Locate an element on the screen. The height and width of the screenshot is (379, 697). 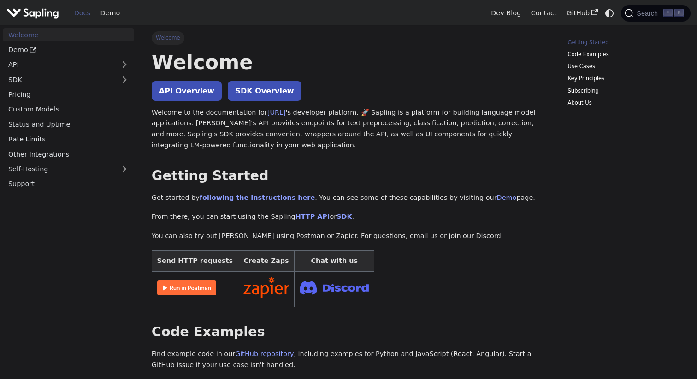
p: From there, you can start using the Sapling or . is located at coordinates (350, 217).